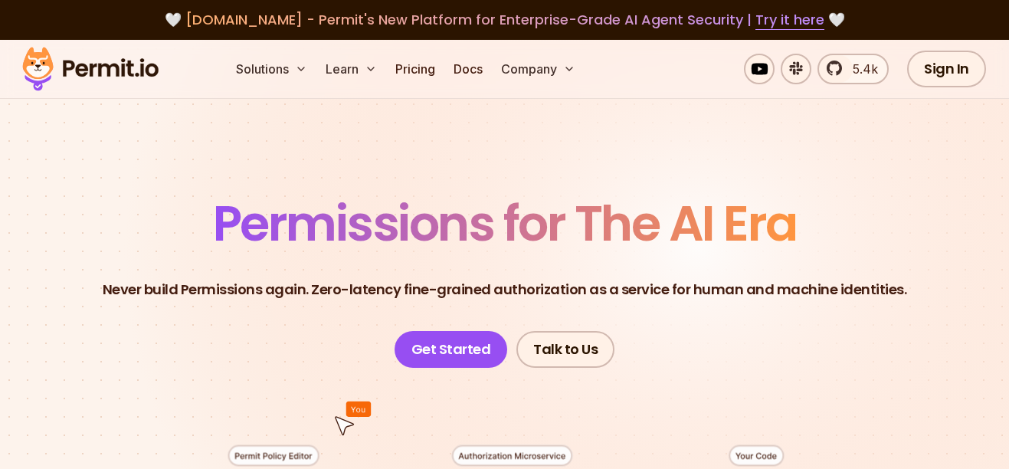 Image resolution: width=1009 pixels, height=469 pixels. Describe the element at coordinates (565, 349) in the screenshot. I see `a: Talk to Us` at that location.